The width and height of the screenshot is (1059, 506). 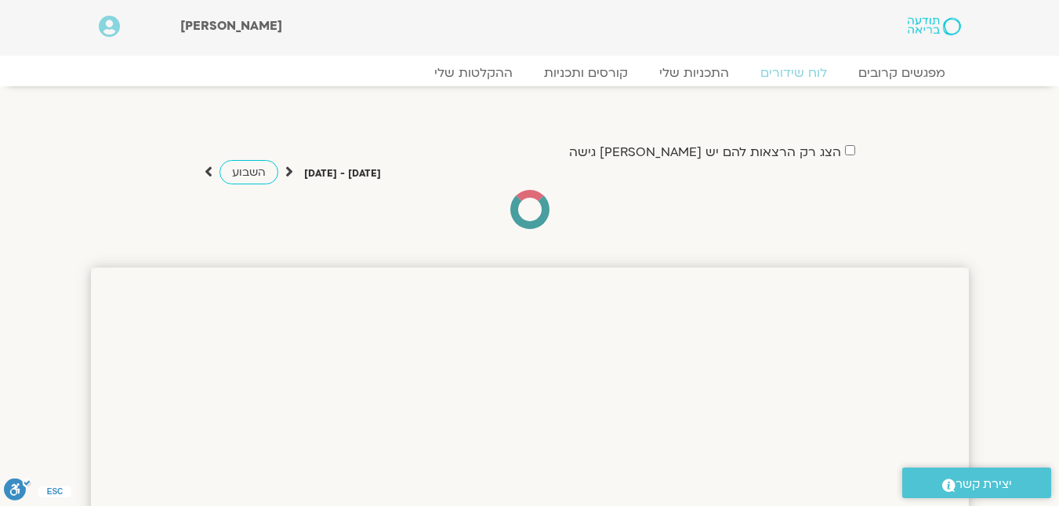 I want to click on a: לוח שידורים, so click(x=794, y=73).